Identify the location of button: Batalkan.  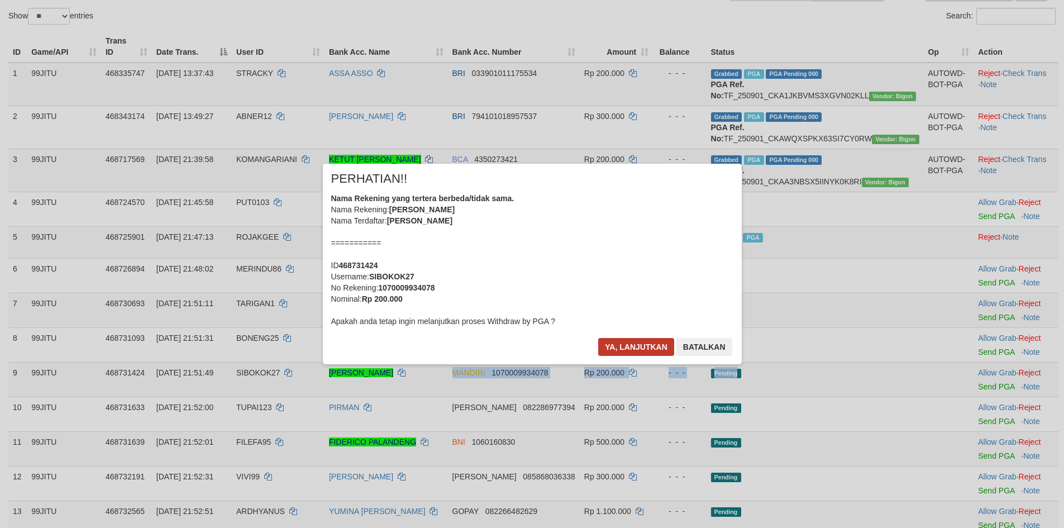
(704, 347).